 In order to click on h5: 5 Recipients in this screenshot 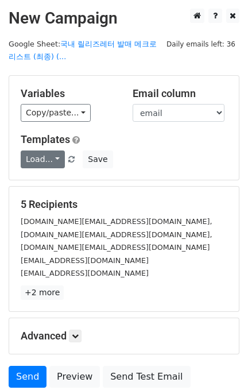, I will do `click(124, 205)`.